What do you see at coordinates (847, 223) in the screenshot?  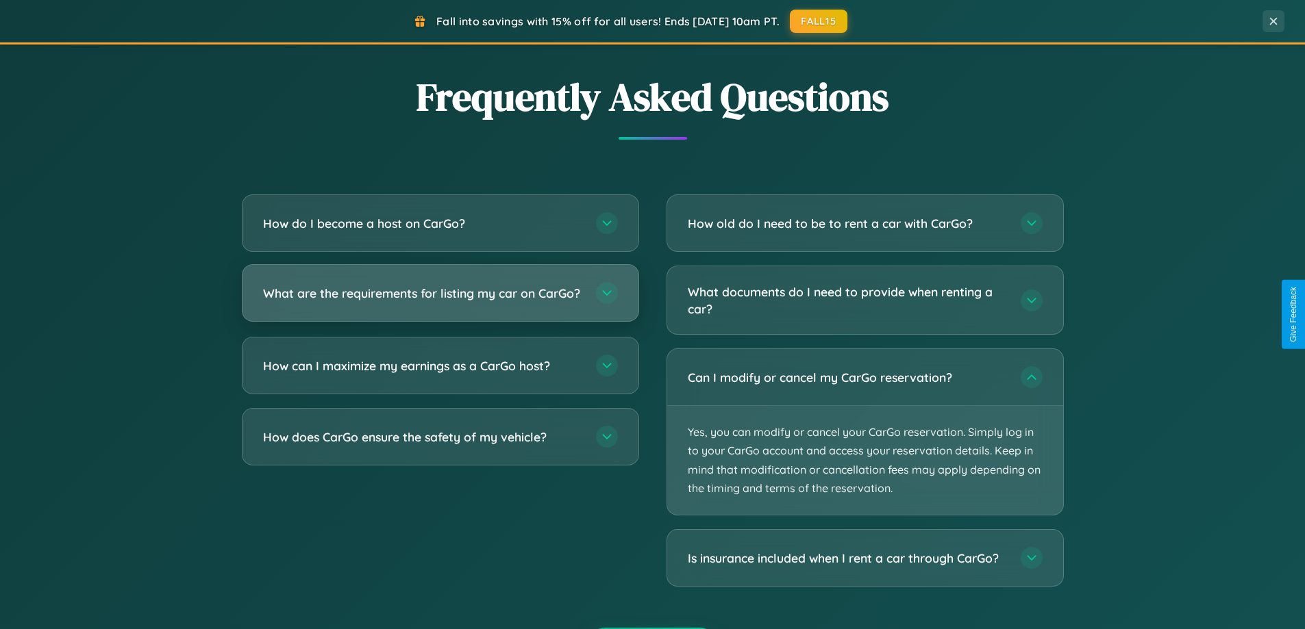 I see `h3: How old do I need to be to rent a car with CarGo?` at bounding box center [847, 223].